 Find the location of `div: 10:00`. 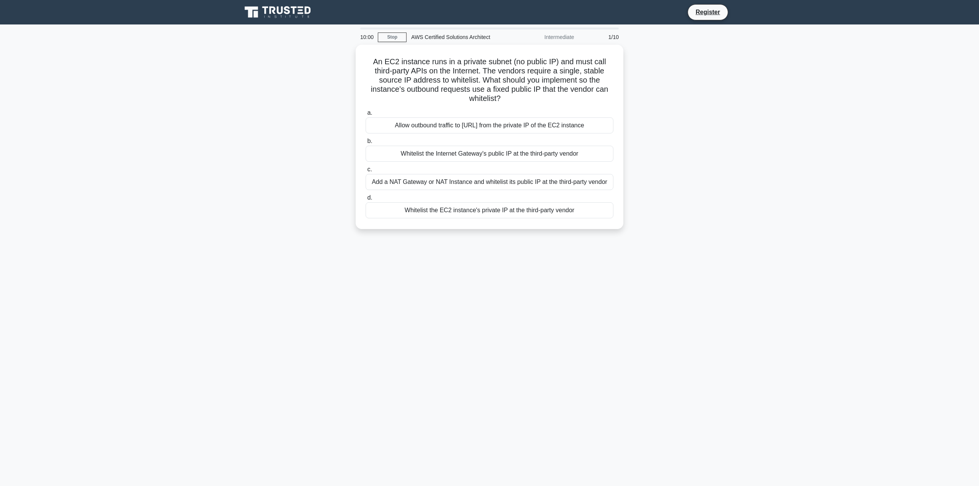

div: 10:00 is located at coordinates (367, 37).